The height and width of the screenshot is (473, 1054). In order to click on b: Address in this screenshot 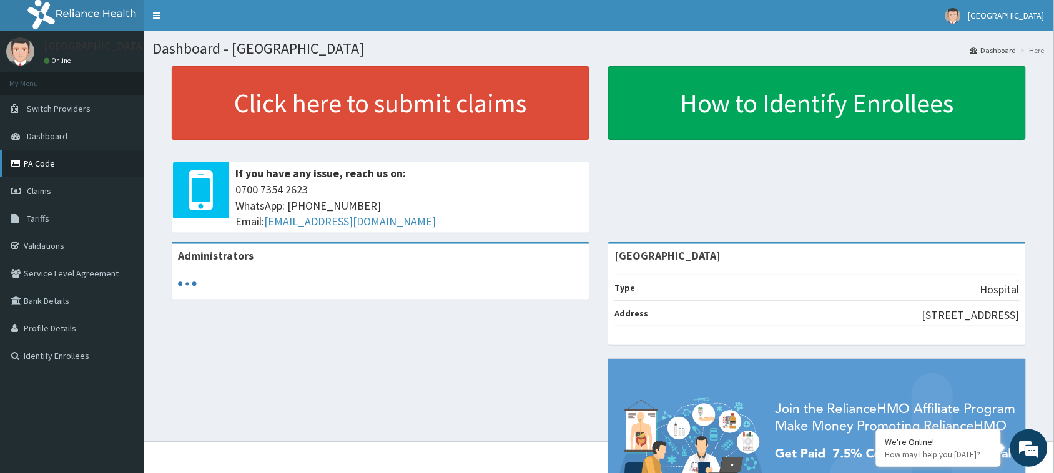, I will do `click(631, 314)`.